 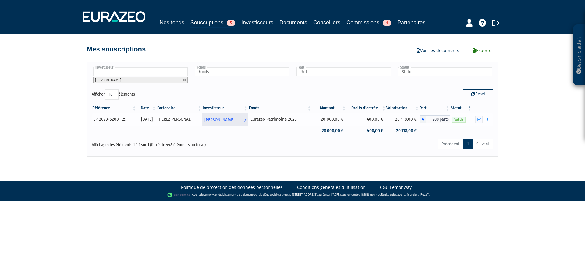 What do you see at coordinates (438, 120) in the screenshot?
I see `span: 200 parts` at bounding box center [438, 120].